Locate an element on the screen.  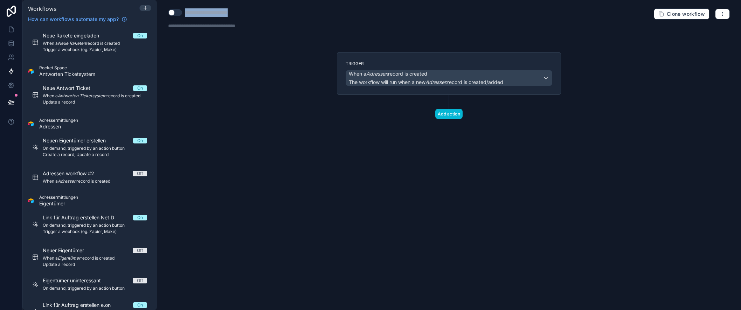
span: Workflows is located at coordinates (42, 9).